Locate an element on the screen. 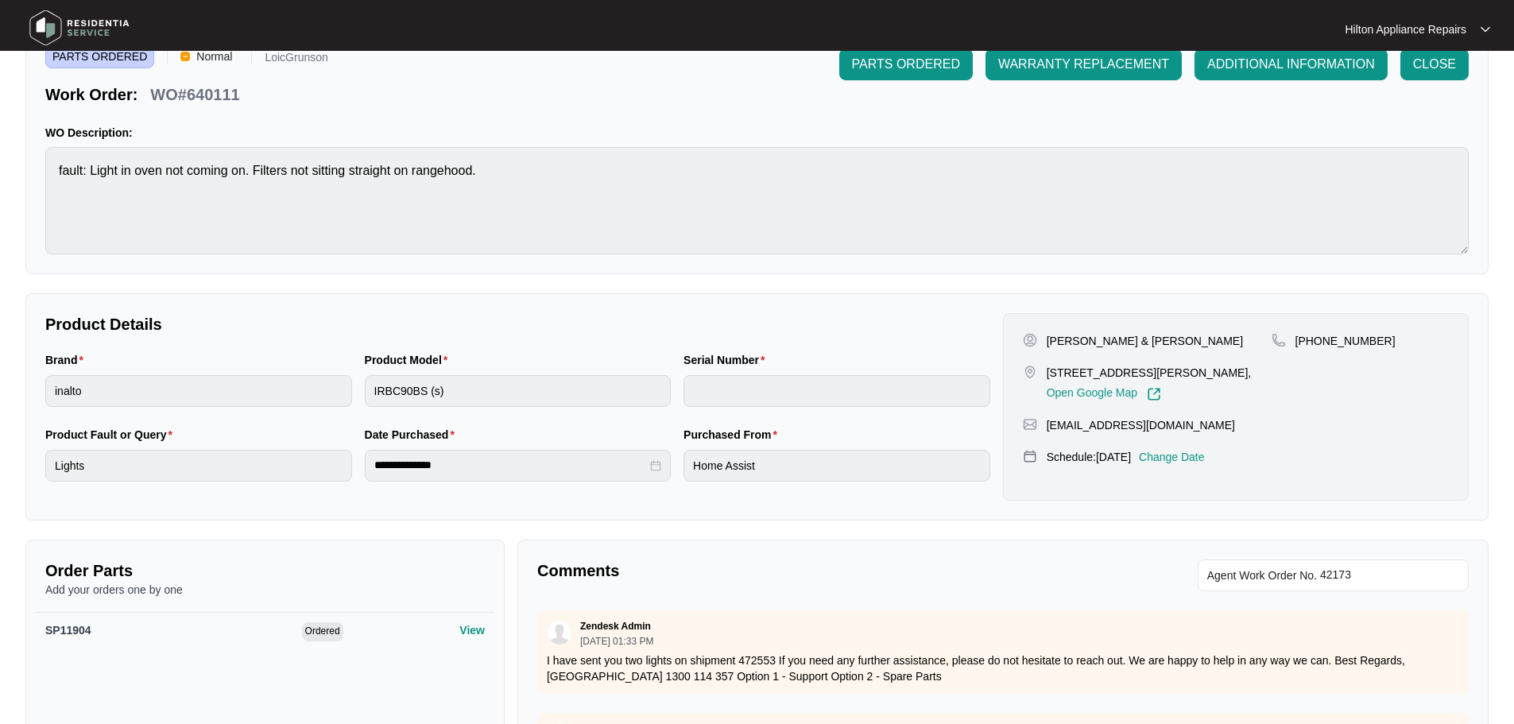 This screenshot has width=1514, height=724. label: Serial Number is located at coordinates (727, 360).